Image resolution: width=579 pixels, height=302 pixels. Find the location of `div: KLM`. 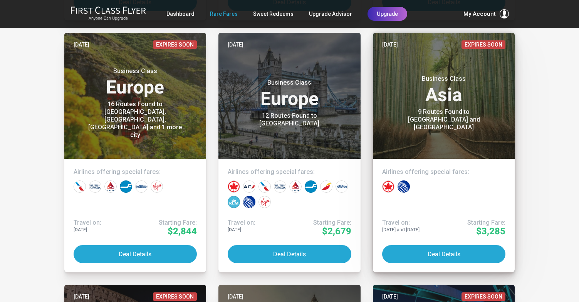

div: KLM is located at coordinates (234, 202).